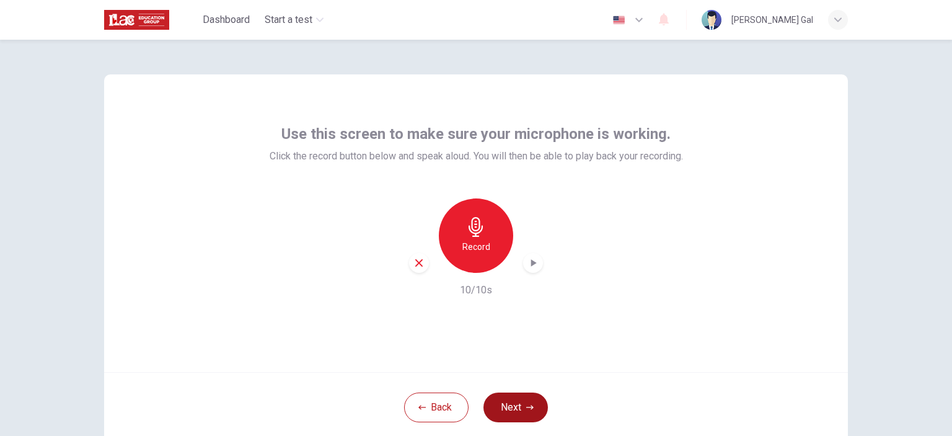 This screenshot has height=436, width=952. What do you see at coordinates (476, 156) in the screenshot?
I see `span: Click the record button below and speak aloud. You will then be able to play back your recording.` at bounding box center [476, 156].